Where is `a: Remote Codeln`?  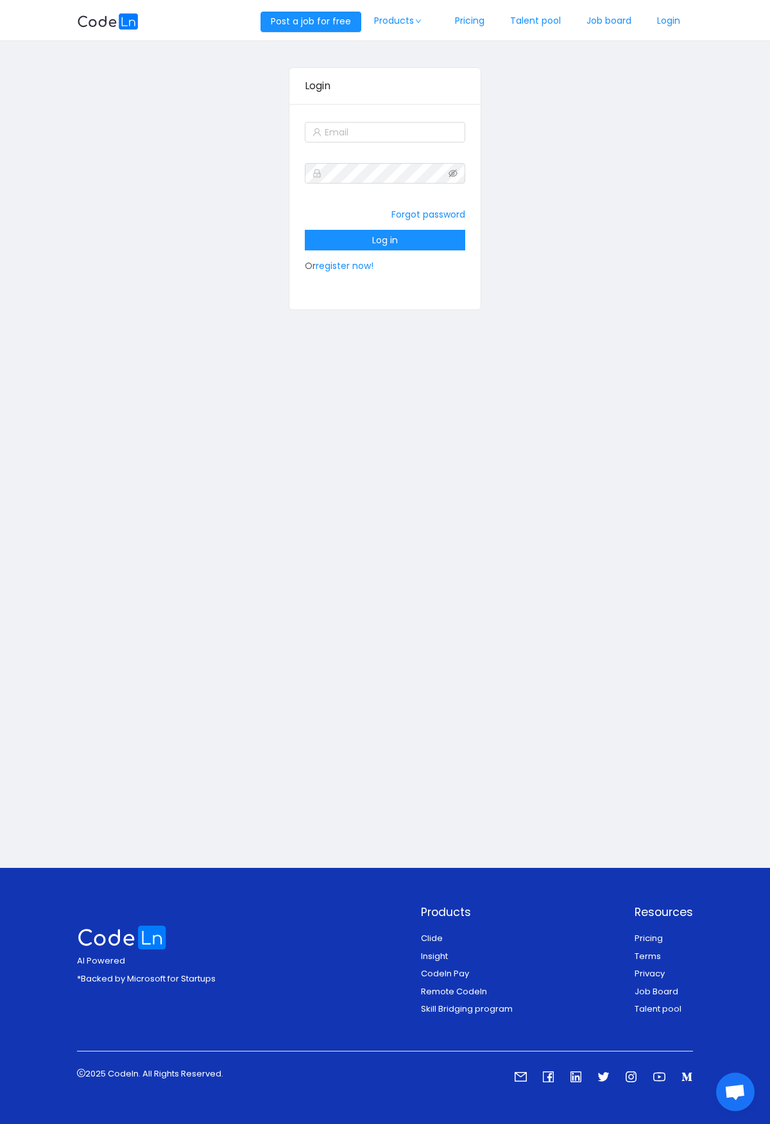
a: Remote Codeln is located at coordinates (454, 991).